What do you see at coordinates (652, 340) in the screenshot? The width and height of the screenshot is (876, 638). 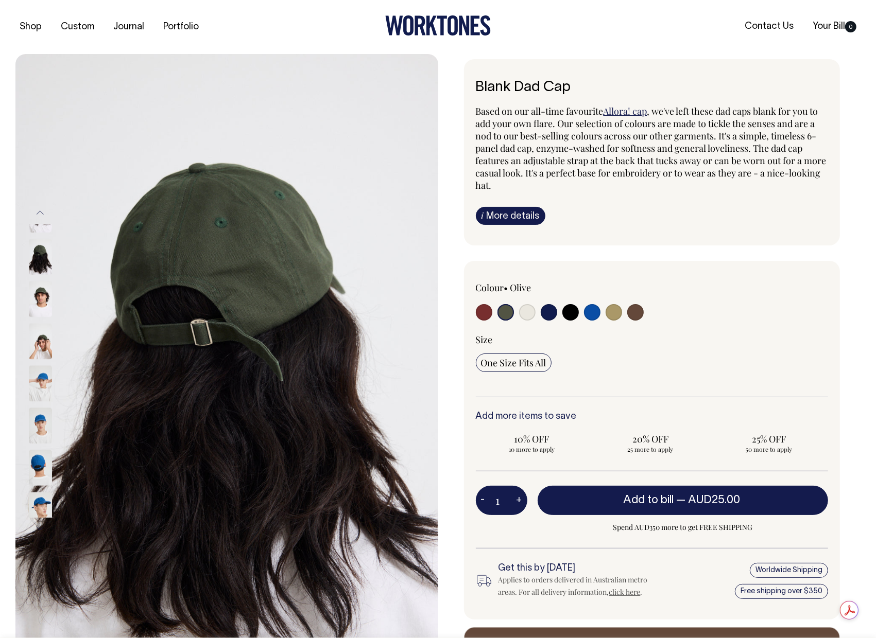 I see `div: Size` at bounding box center [652, 340].